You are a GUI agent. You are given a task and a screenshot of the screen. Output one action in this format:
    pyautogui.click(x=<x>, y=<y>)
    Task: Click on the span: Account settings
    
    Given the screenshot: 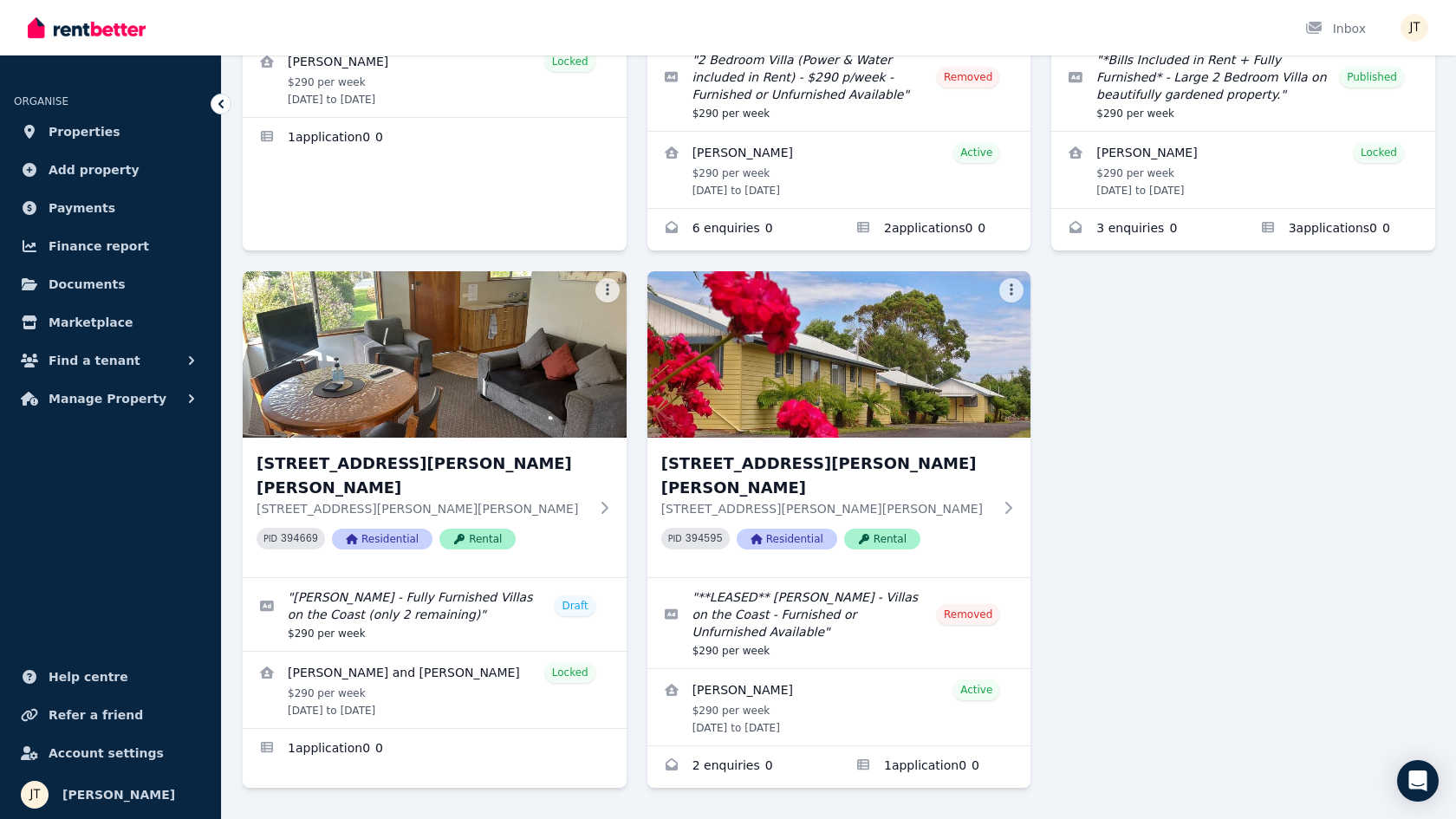 What is the action you would take?
    pyautogui.click(x=105, y=754)
    